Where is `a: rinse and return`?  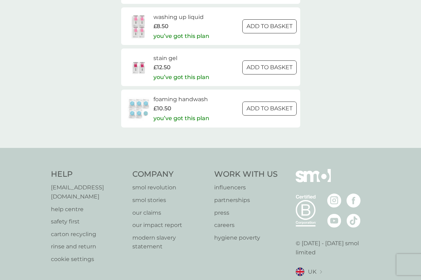
a: rinse and return is located at coordinates (88, 246).